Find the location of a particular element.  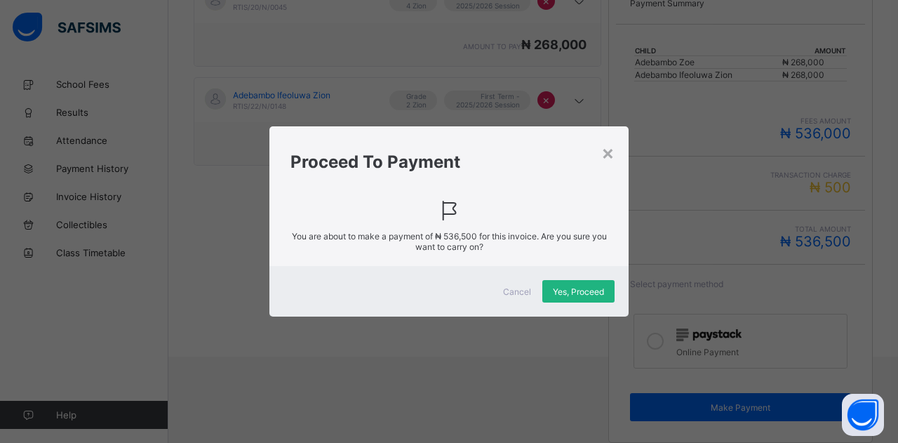

span: Cancel is located at coordinates (517, 291).